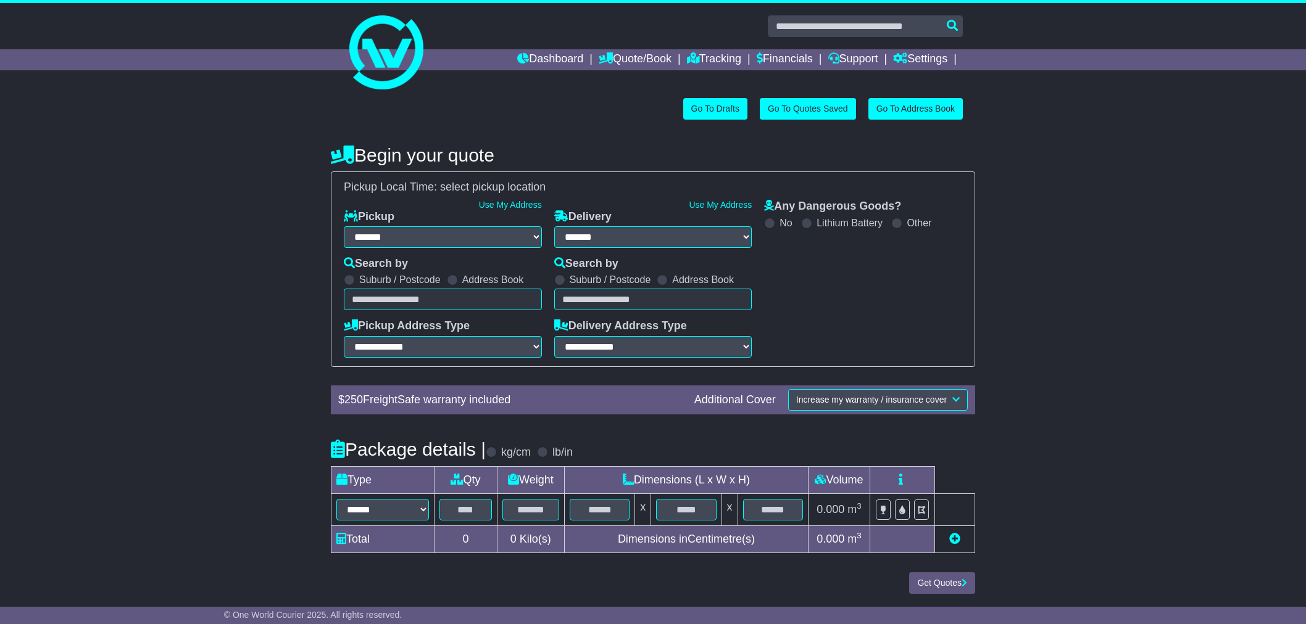 Image resolution: width=1306 pixels, height=624 pixels. Describe the element at coordinates (383, 480) in the screenshot. I see `td: Type` at that location.